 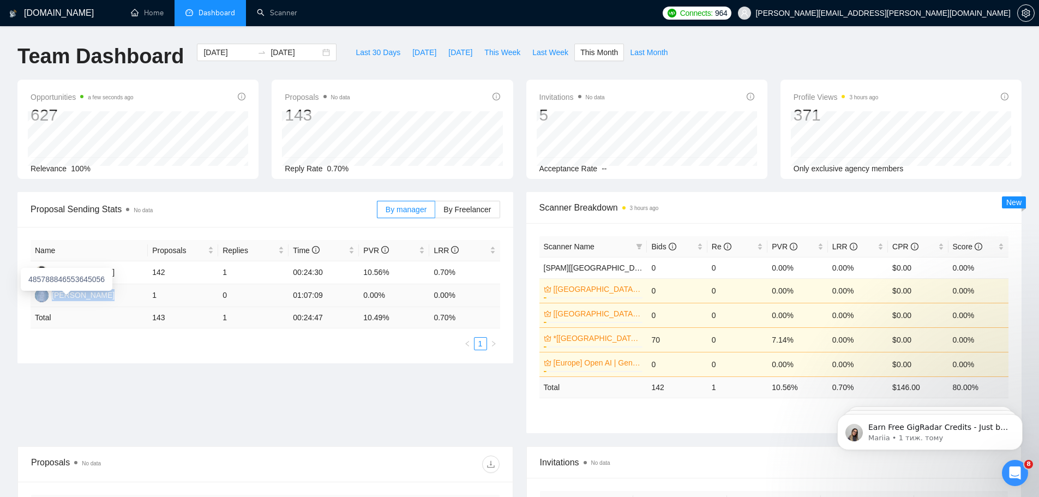 What do you see at coordinates (41, 272) in the screenshot?
I see `img: AK` at bounding box center [41, 272].